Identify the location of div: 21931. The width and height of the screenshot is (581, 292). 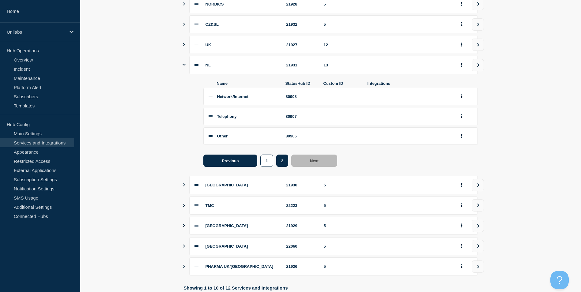
(301, 65).